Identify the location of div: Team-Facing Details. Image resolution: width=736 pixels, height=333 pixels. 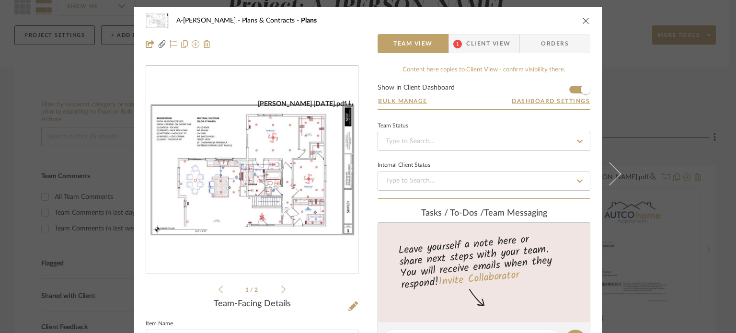
(252, 304).